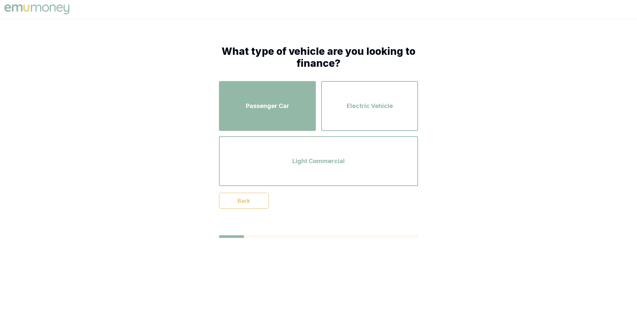  I want to click on span: Electric Vehicle, so click(370, 106).